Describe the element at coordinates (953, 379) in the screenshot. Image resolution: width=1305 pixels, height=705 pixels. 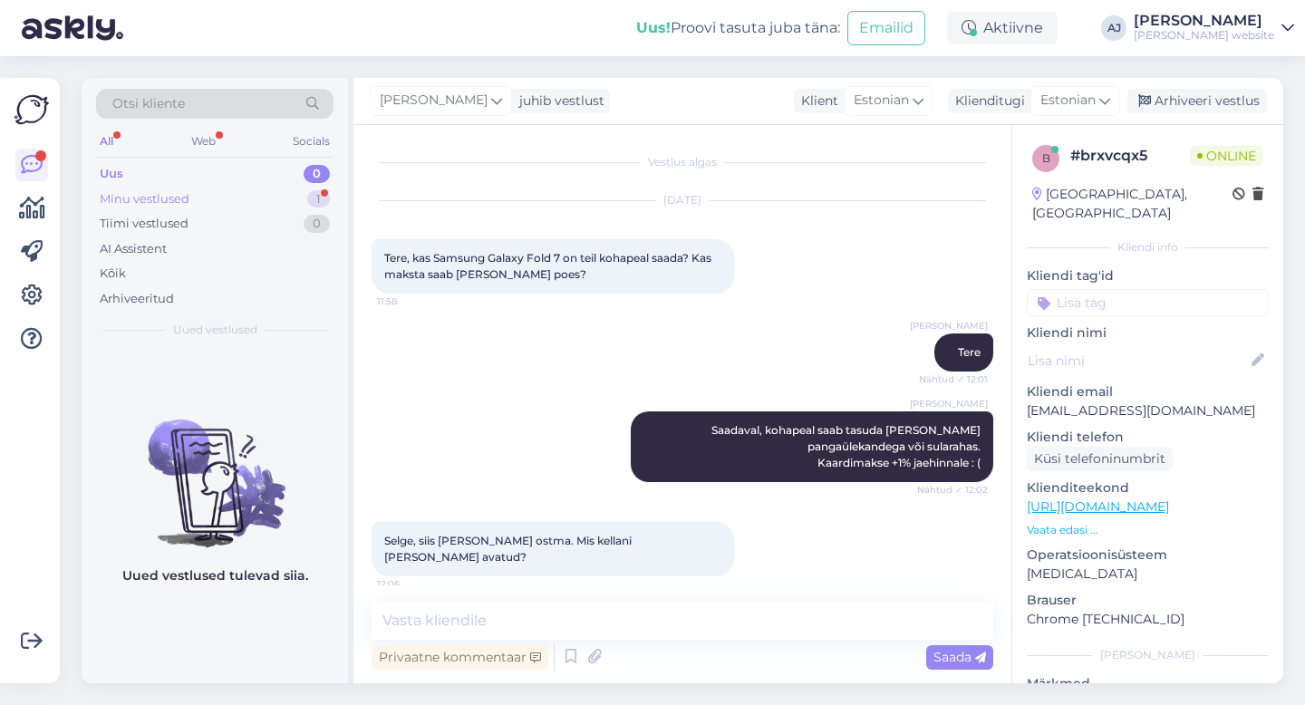
I see `span: Nähtud ✓ 12:01` at that location.